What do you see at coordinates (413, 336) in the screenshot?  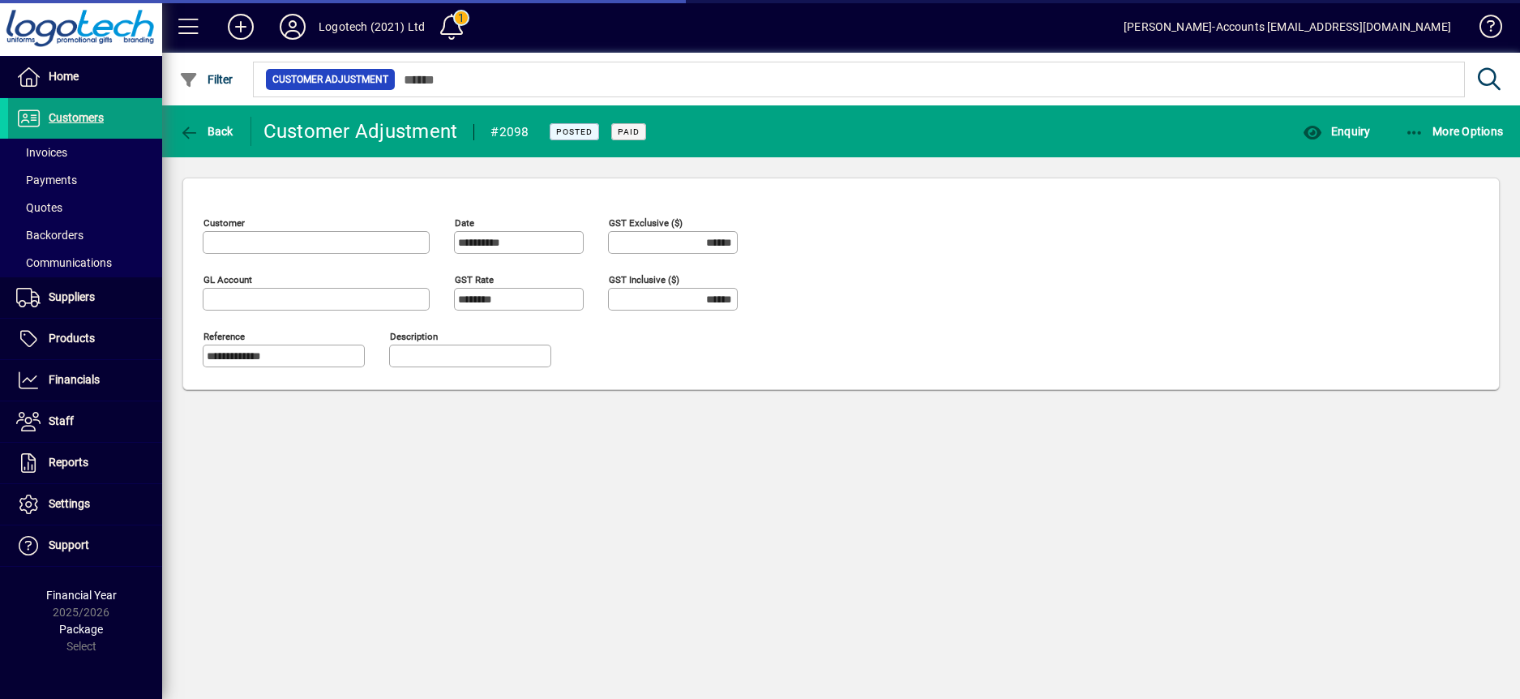 I see `mat-label: Description` at bounding box center [413, 336].